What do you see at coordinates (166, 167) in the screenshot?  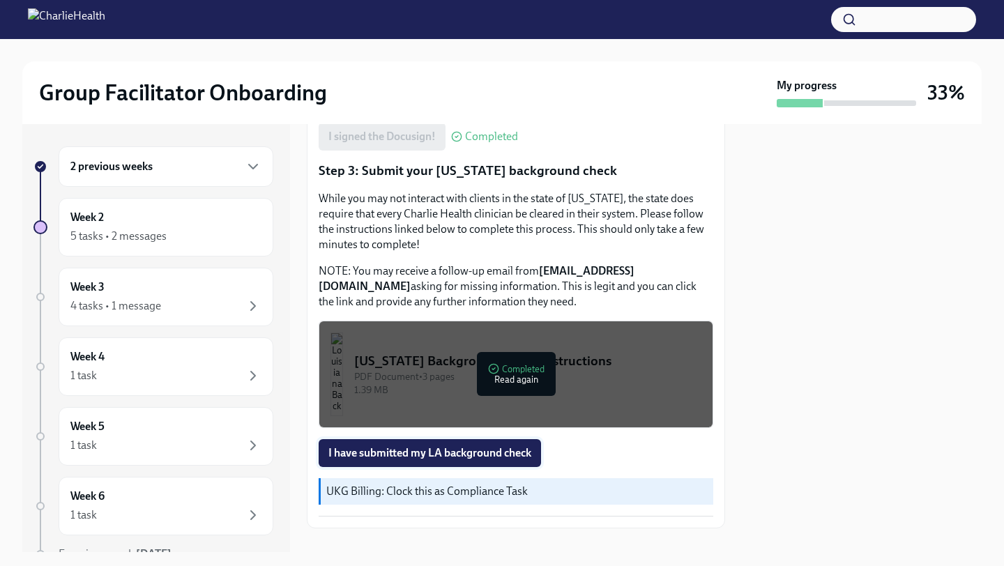 I see `div: 2 previous weeks` at bounding box center [166, 167].